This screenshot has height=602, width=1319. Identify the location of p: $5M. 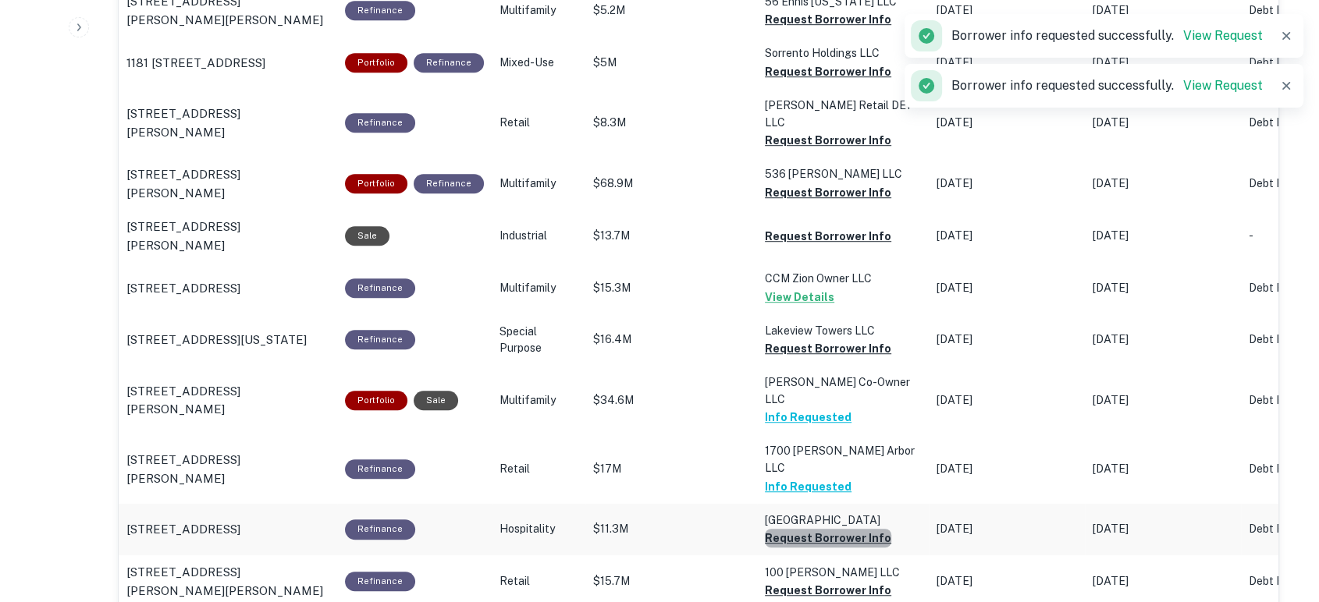
(671, 62).